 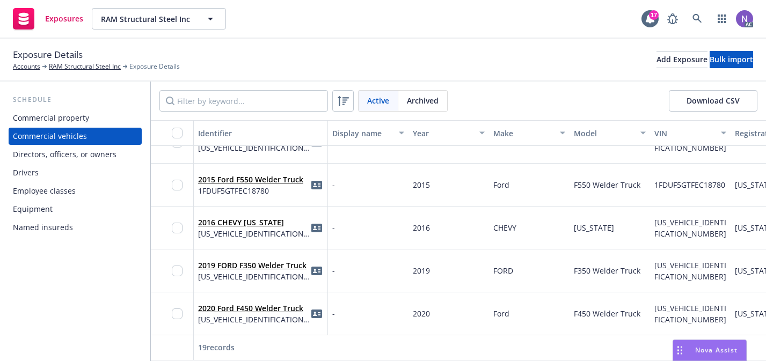 What do you see at coordinates (731, 60) in the screenshot?
I see `button: Bulk import` at bounding box center [731, 60].